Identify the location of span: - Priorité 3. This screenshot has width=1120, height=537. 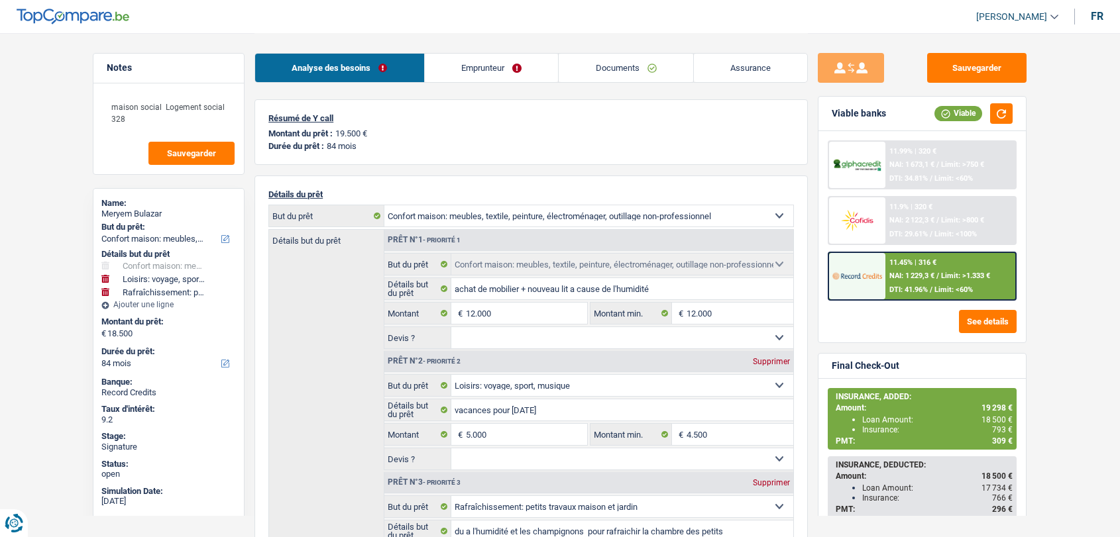
(441, 482).